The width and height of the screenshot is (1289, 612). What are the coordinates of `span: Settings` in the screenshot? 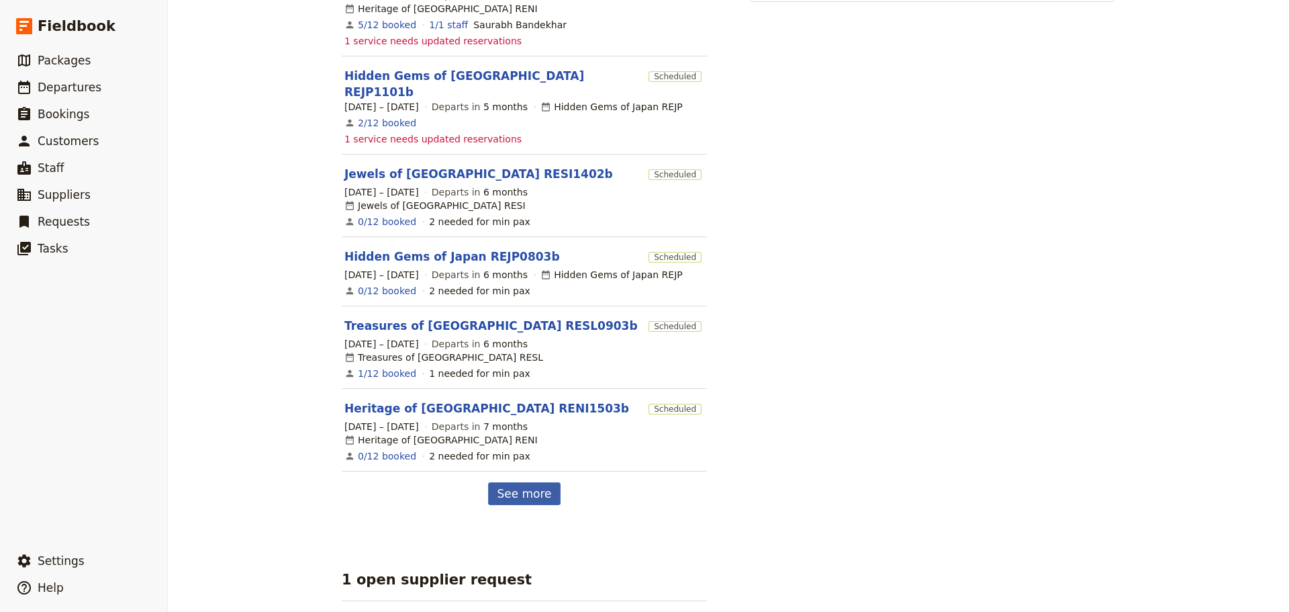 It's located at (61, 561).